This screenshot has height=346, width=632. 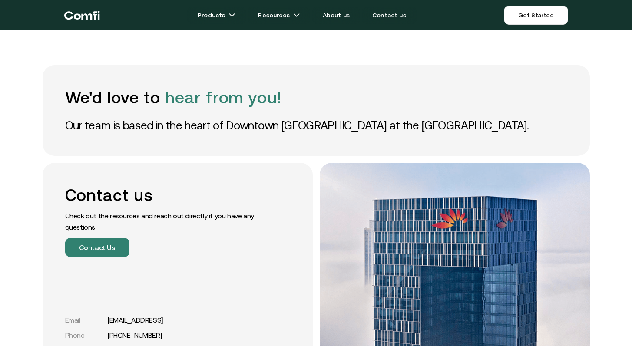 I want to click on a: Resourcesarrow icons, so click(x=279, y=15).